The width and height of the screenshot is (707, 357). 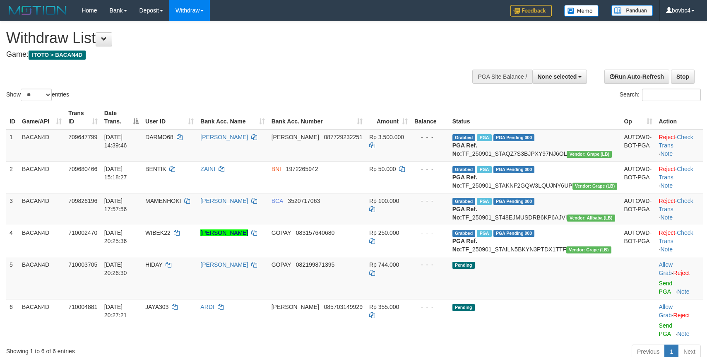 What do you see at coordinates (83, 117) in the screenshot?
I see `th: Trans ID: activate to sort column ascending` at bounding box center [83, 117].